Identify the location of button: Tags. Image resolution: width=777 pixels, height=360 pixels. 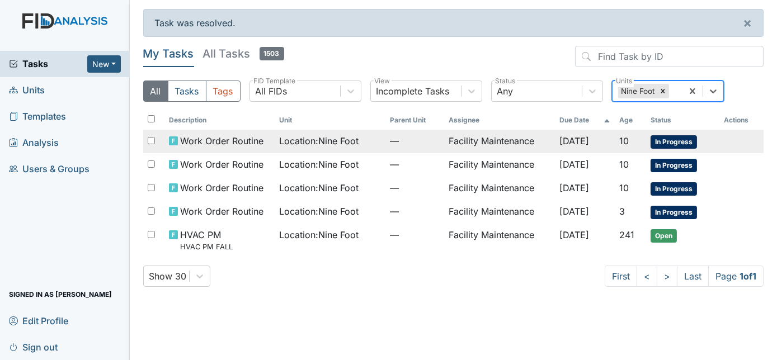
(223, 91).